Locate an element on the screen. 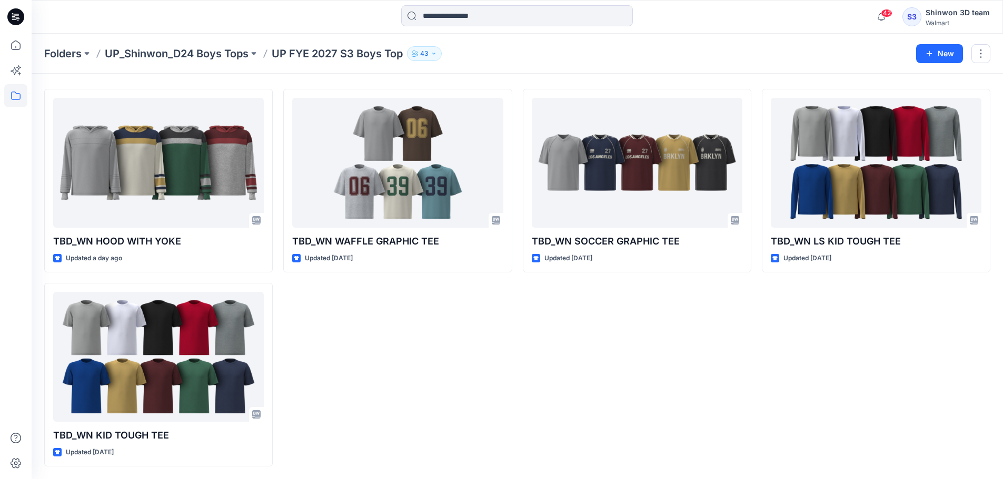  div: S3 is located at coordinates (911, 17).